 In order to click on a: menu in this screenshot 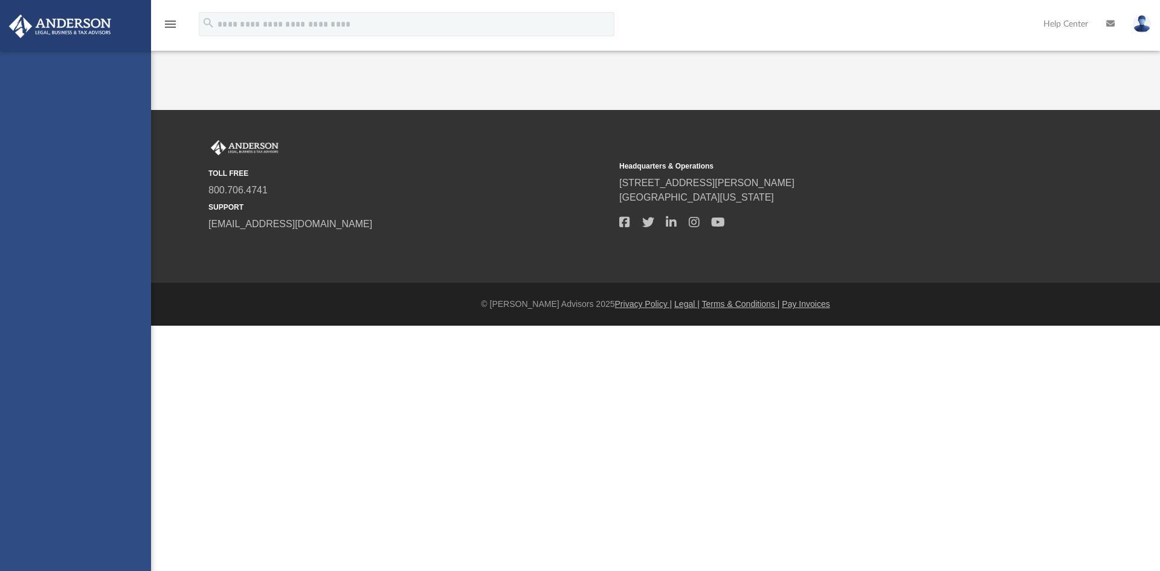, I will do `click(170, 27)`.